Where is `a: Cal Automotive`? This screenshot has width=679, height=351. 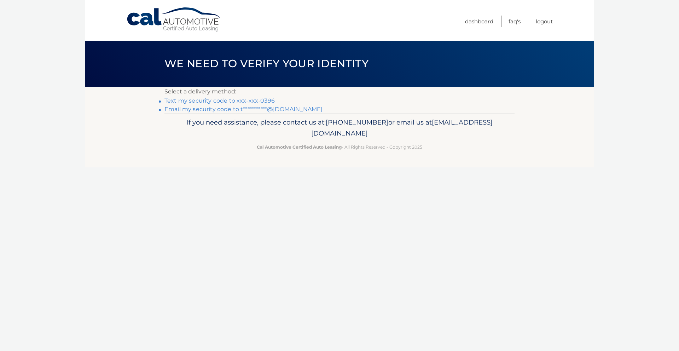 a: Cal Automotive is located at coordinates (174, 19).